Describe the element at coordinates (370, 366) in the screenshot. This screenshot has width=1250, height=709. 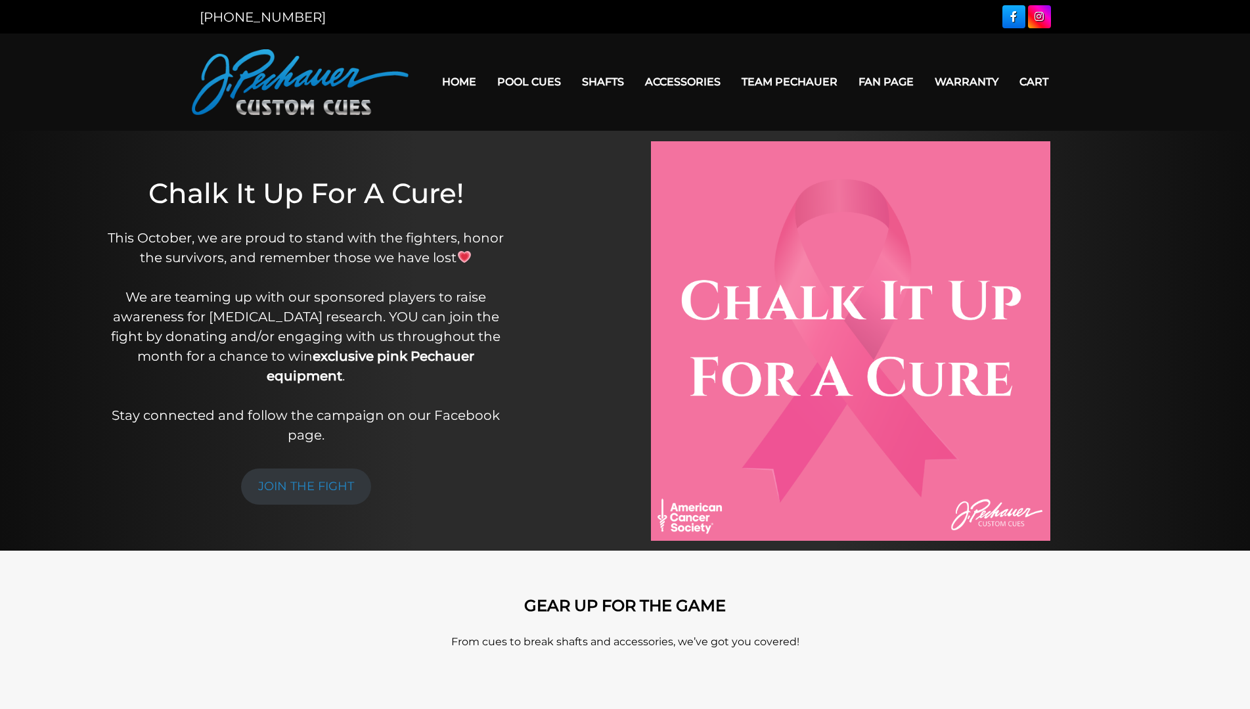
I see `strong: exclusive pink Pechauer equipment` at that location.